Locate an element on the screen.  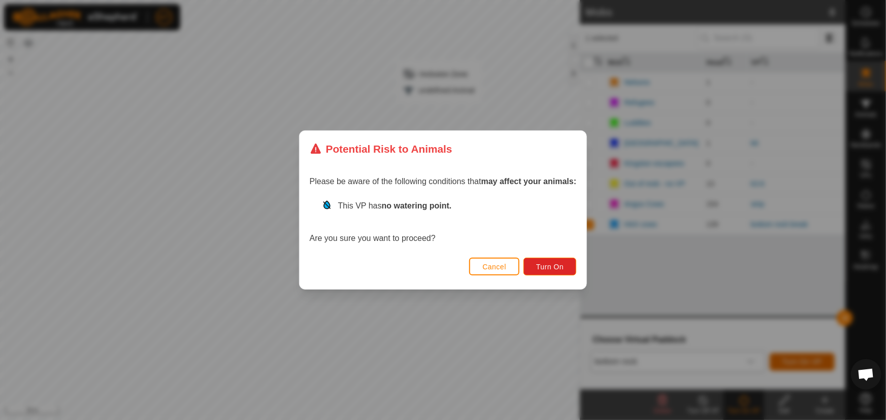
strong: no watering point. is located at coordinates (417, 206).